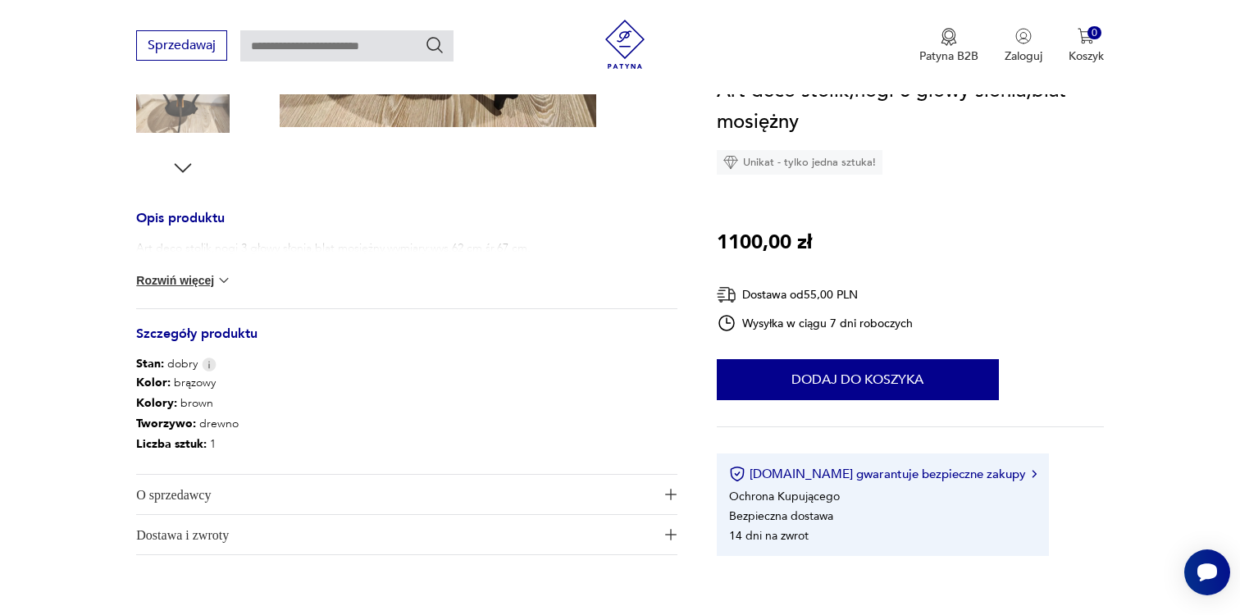 This screenshot has width=1240, height=615. Describe the element at coordinates (181, 47) in the screenshot. I see `a: Sprzedawaj` at that location.